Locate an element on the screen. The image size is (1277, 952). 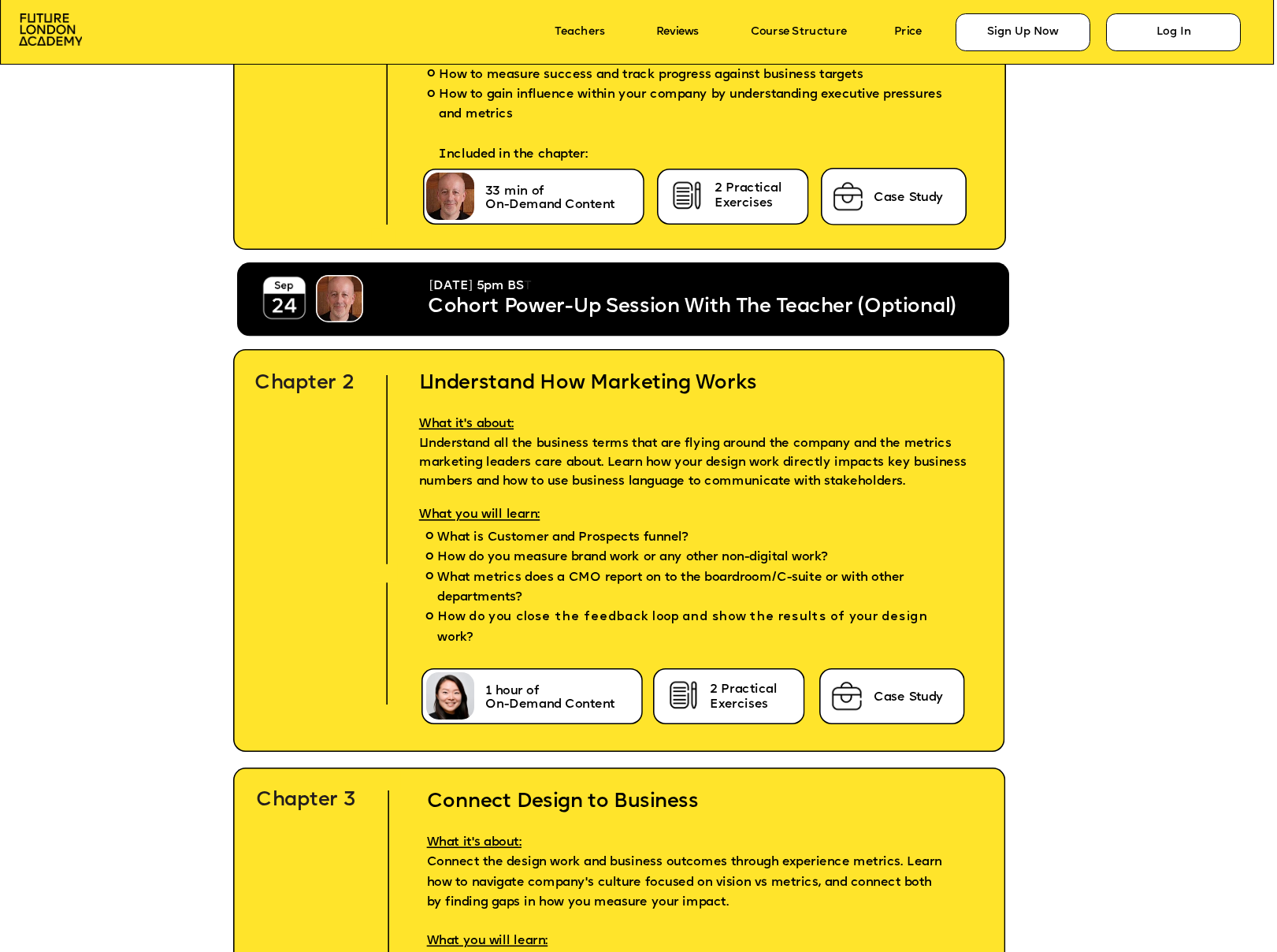
span: On-Demand Content is located at coordinates (550, 204).